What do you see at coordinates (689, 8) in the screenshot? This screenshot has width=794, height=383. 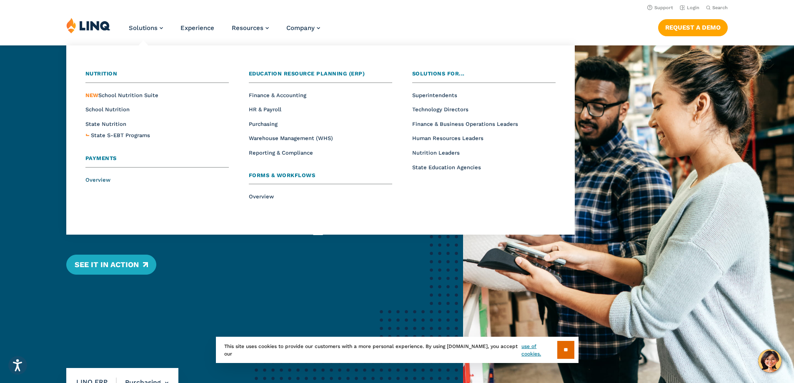 I see `a: Login` at bounding box center [689, 8].